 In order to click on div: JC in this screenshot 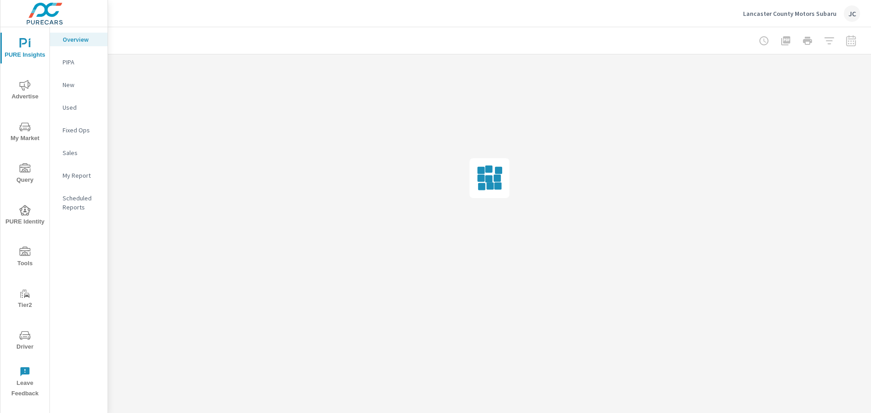, I will do `click(852, 14)`.